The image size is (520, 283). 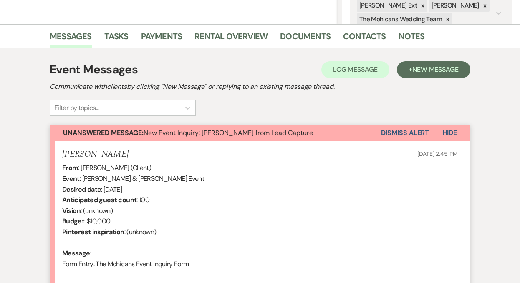 What do you see at coordinates (412, 39) in the screenshot?
I see `a: Notes` at bounding box center [412, 39].